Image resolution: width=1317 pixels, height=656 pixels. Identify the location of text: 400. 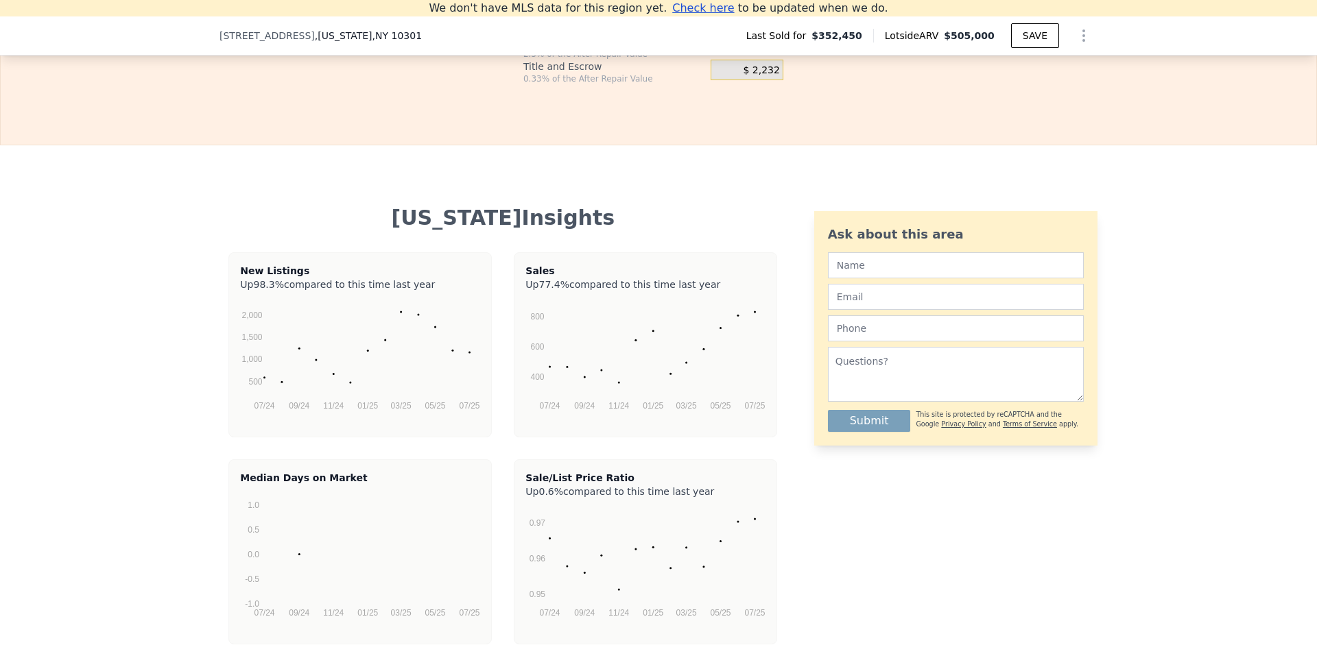
(538, 377).